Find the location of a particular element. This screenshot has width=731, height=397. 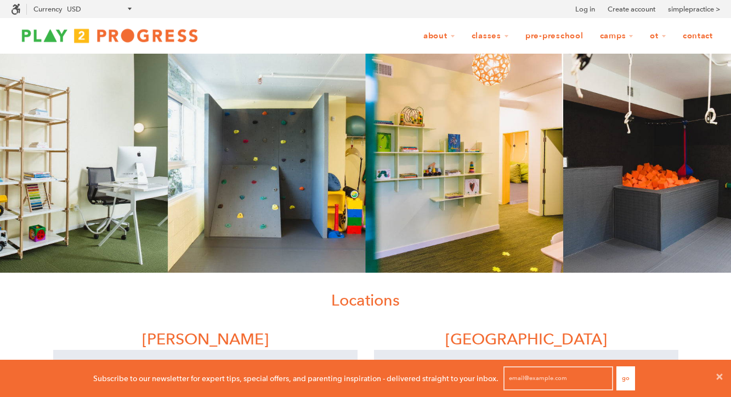

a: Camps is located at coordinates (617, 36).